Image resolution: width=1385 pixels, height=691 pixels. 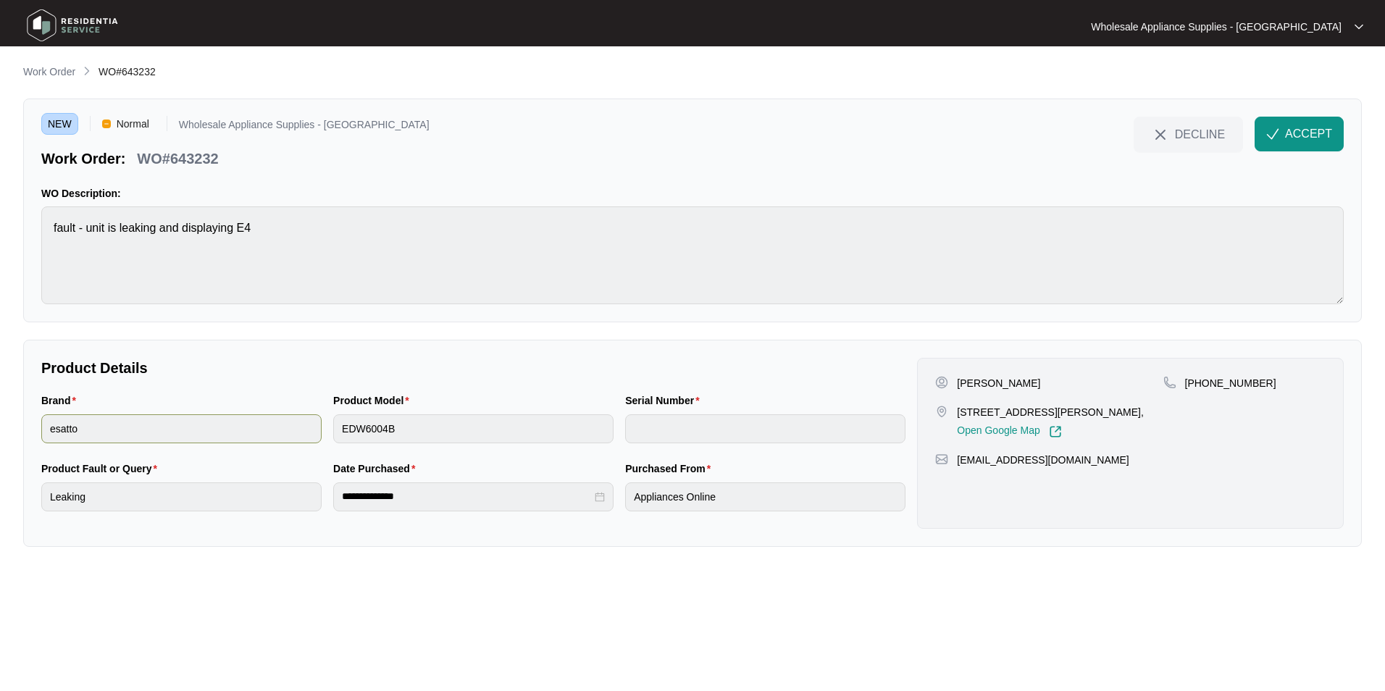 I want to click on label: Date Purchased, so click(x=377, y=469).